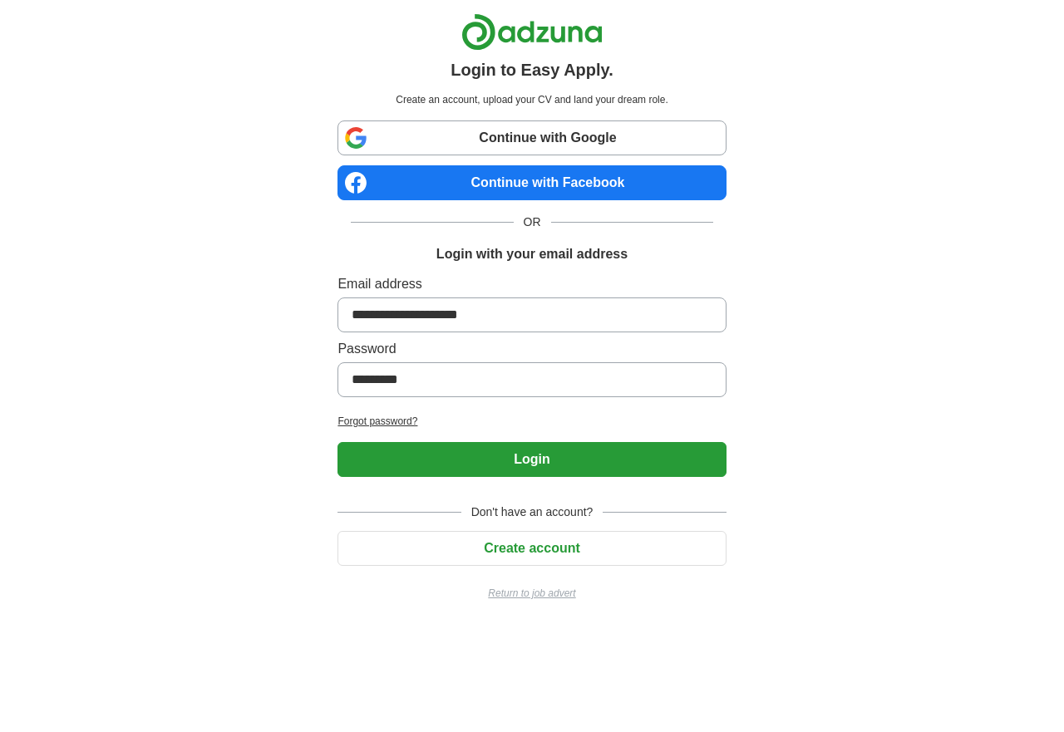 This screenshot has width=1064, height=732. I want to click on h2: Forgot password?, so click(531, 421).